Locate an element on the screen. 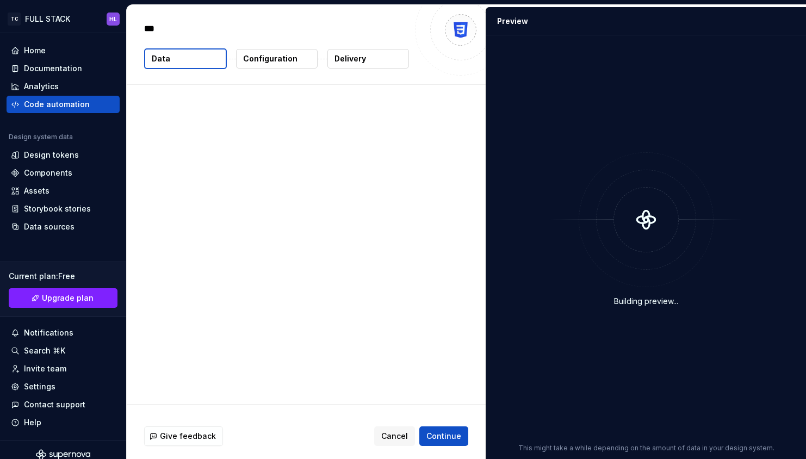 Image resolution: width=806 pixels, height=459 pixels. button: Continue is located at coordinates (444, 436).